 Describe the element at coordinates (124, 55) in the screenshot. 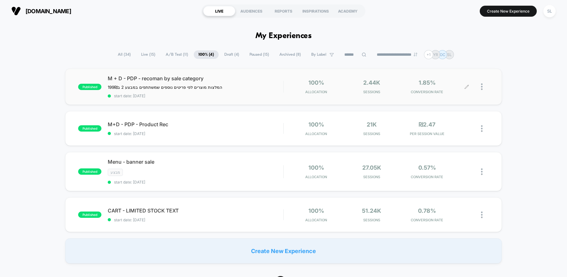

I see `span: All ( 34 )` at that location.